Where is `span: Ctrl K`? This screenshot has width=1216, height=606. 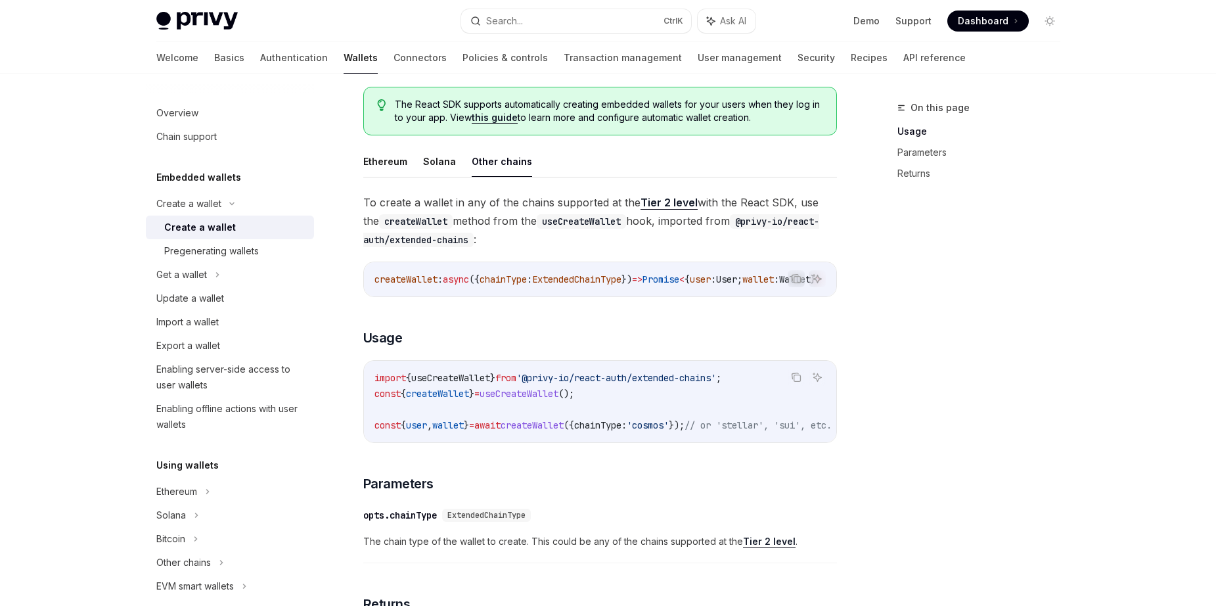
span: Ctrl K is located at coordinates (674, 21).